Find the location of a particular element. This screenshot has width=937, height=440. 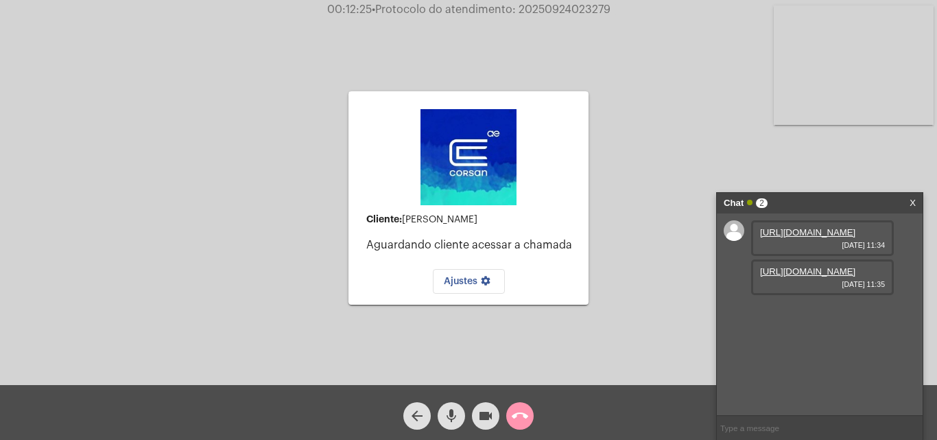

a: X is located at coordinates (912, 203).